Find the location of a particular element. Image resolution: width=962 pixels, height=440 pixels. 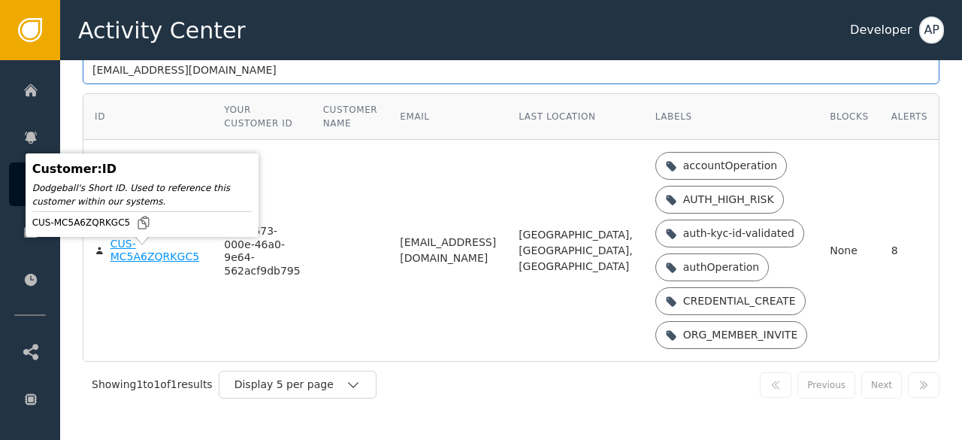

div: None is located at coordinates (849, 250).